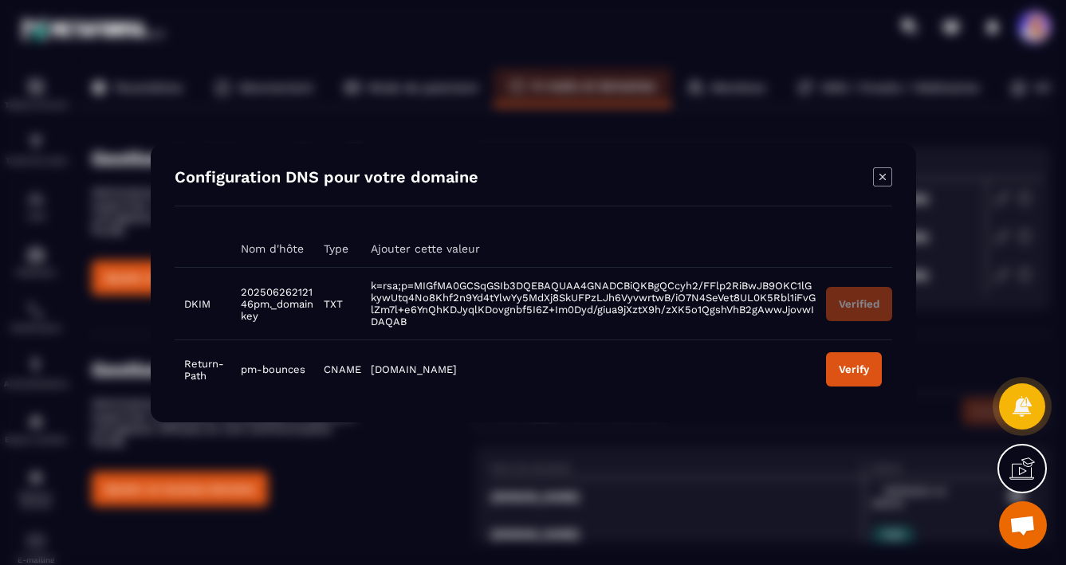 The image size is (1066, 565). Describe the element at coordinates (272, 369) in the screenshot. I see `span: pm-bounces` at that location.